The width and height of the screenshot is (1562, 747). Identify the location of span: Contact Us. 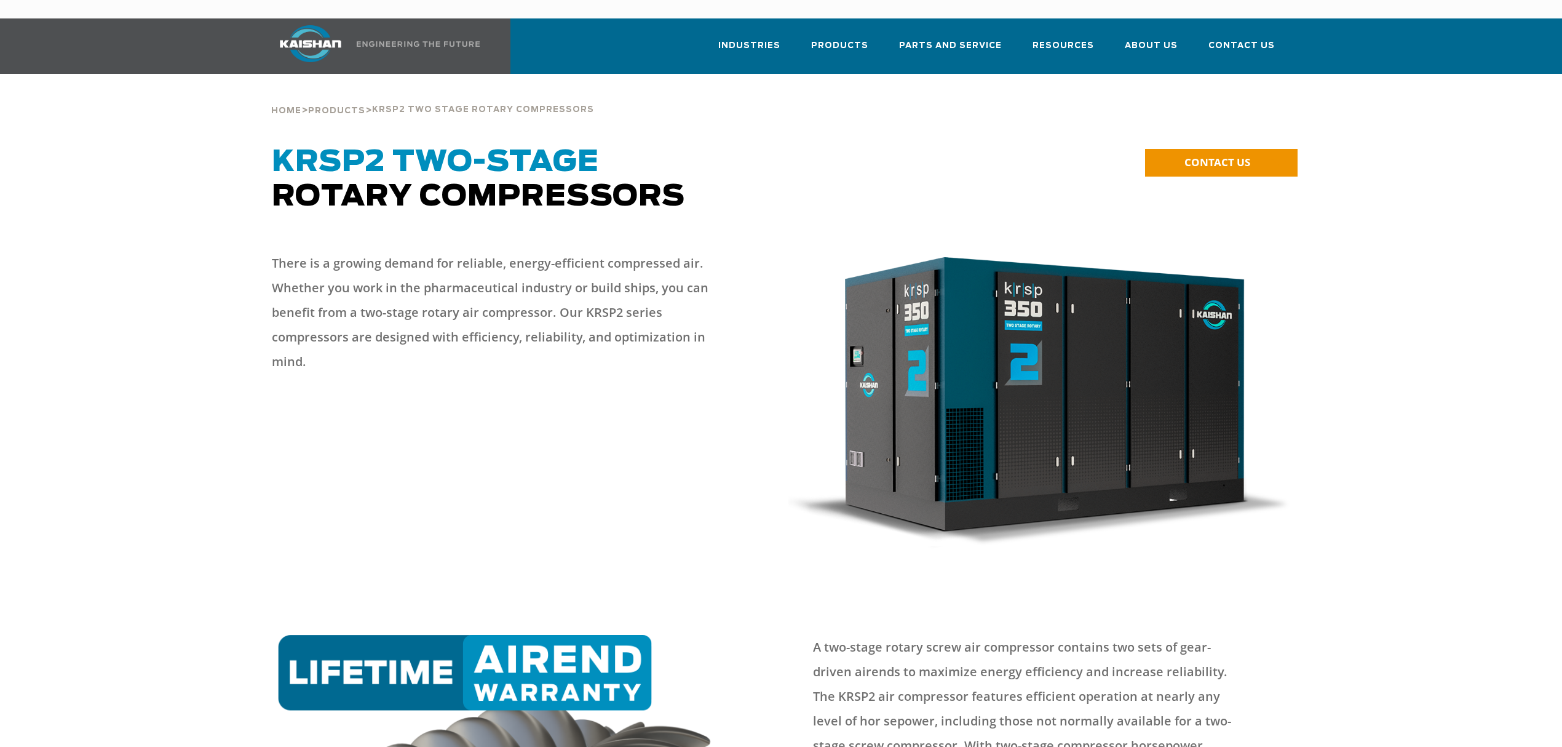
(1242, 46).